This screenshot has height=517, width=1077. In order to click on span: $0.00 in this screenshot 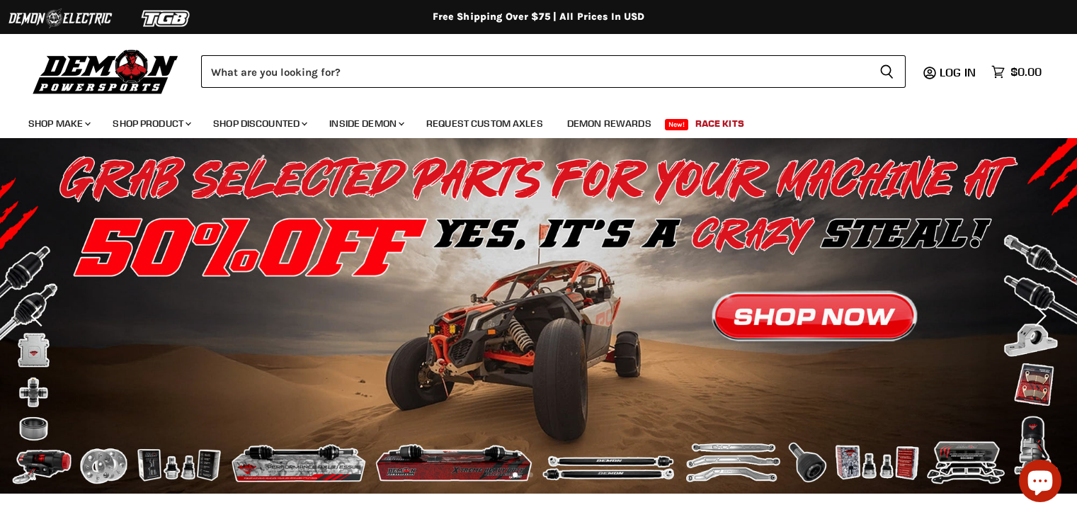, I will do `click(1026, 72)`.